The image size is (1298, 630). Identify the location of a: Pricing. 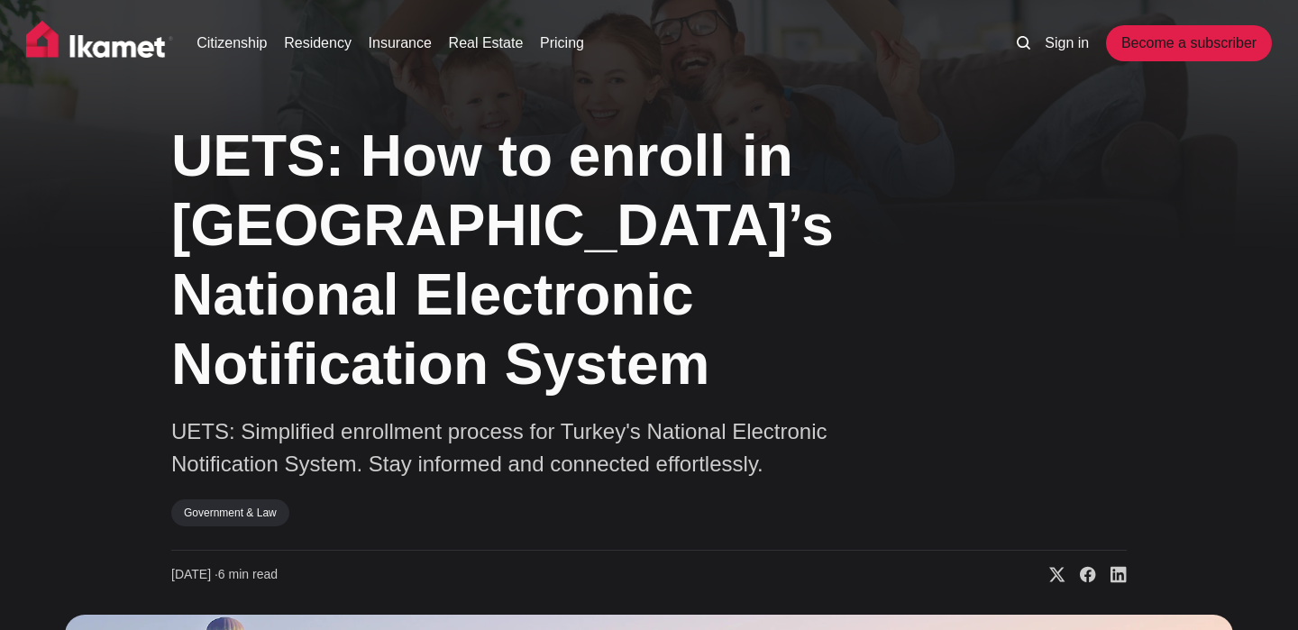
(561, 43).